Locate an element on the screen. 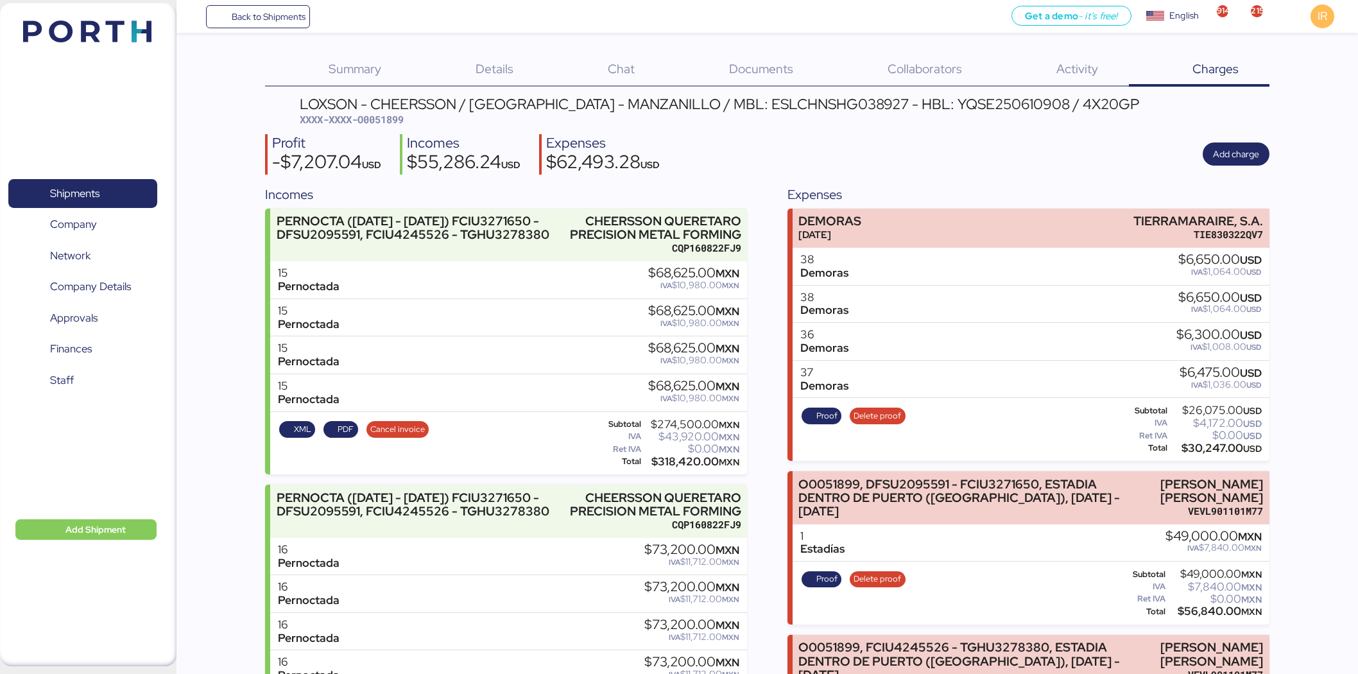 This screenshot has width=1358, height=674. div: $0.00 is located at coordinates (1215, 599).